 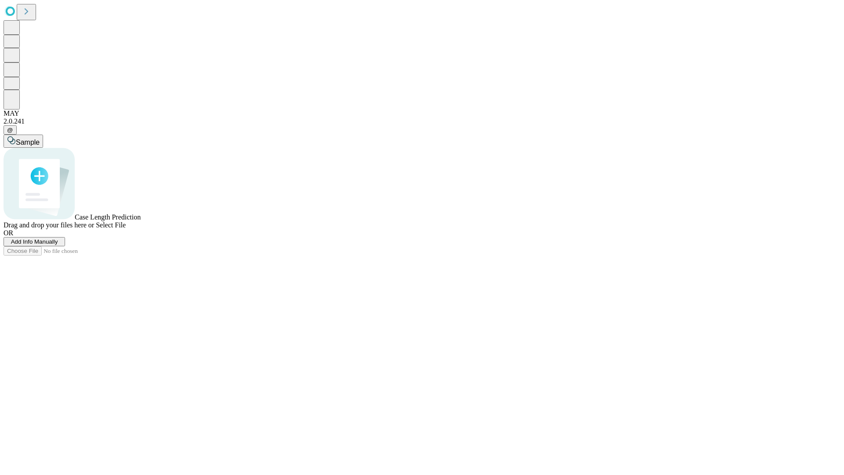 I want to click on span: Add Info Manually, so click(x=34, y=241).